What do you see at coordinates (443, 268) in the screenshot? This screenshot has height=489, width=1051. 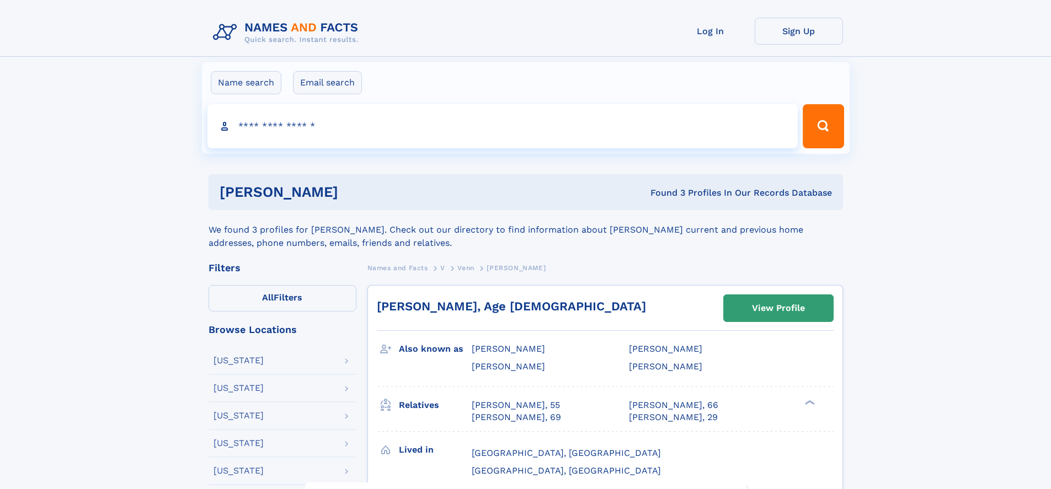 I see `span: V` at bounding box center [443, 268].